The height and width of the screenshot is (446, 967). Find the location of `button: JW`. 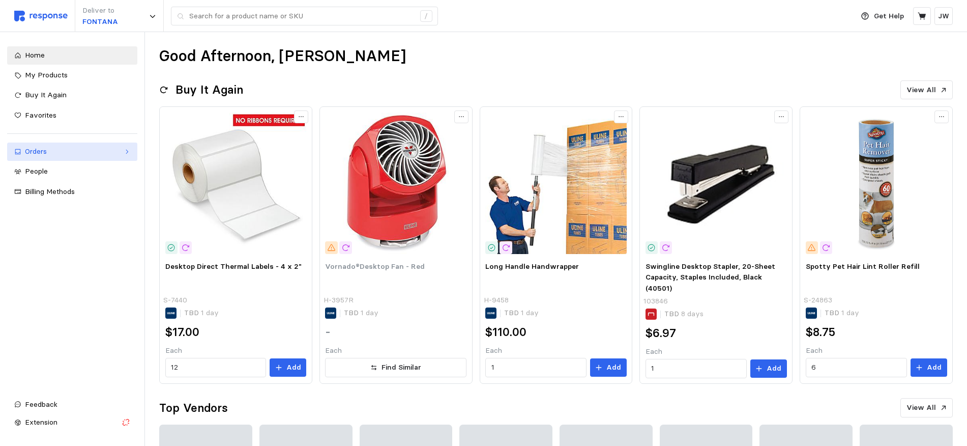

button: JW is located at coordinates (944, 16).